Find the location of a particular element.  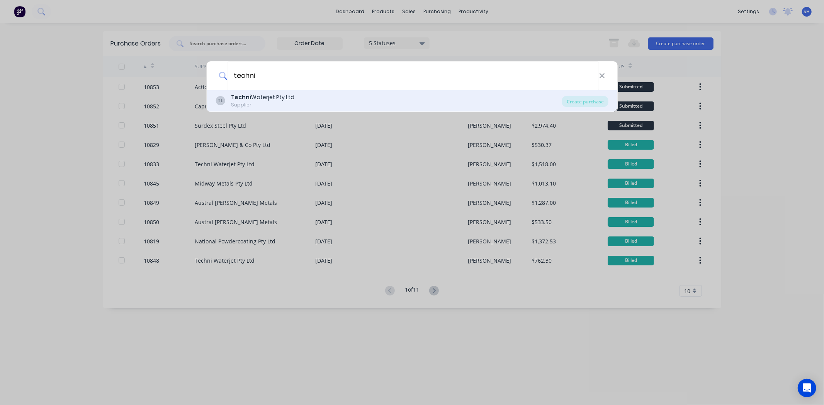

div: Supplier is located at coordinates (263, 105).